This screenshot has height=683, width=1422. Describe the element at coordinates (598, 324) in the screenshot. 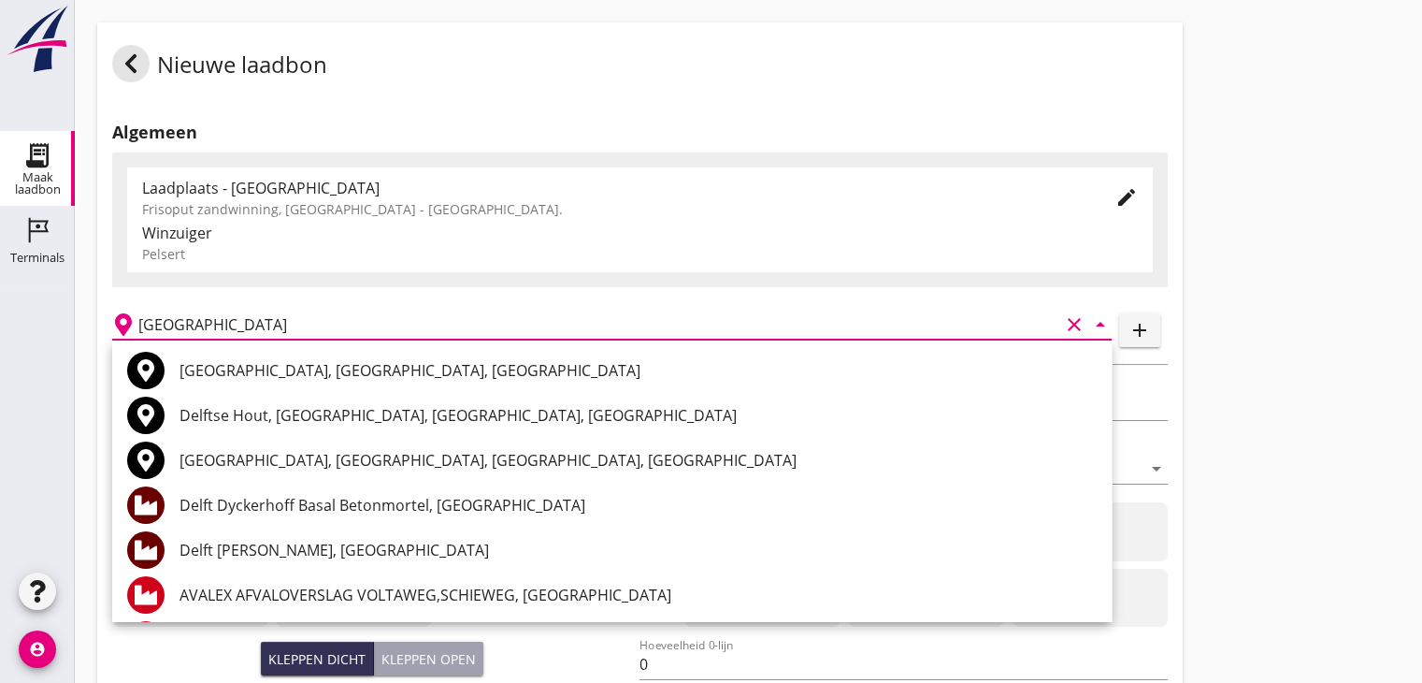

I see `input: Losplaats` at that location.